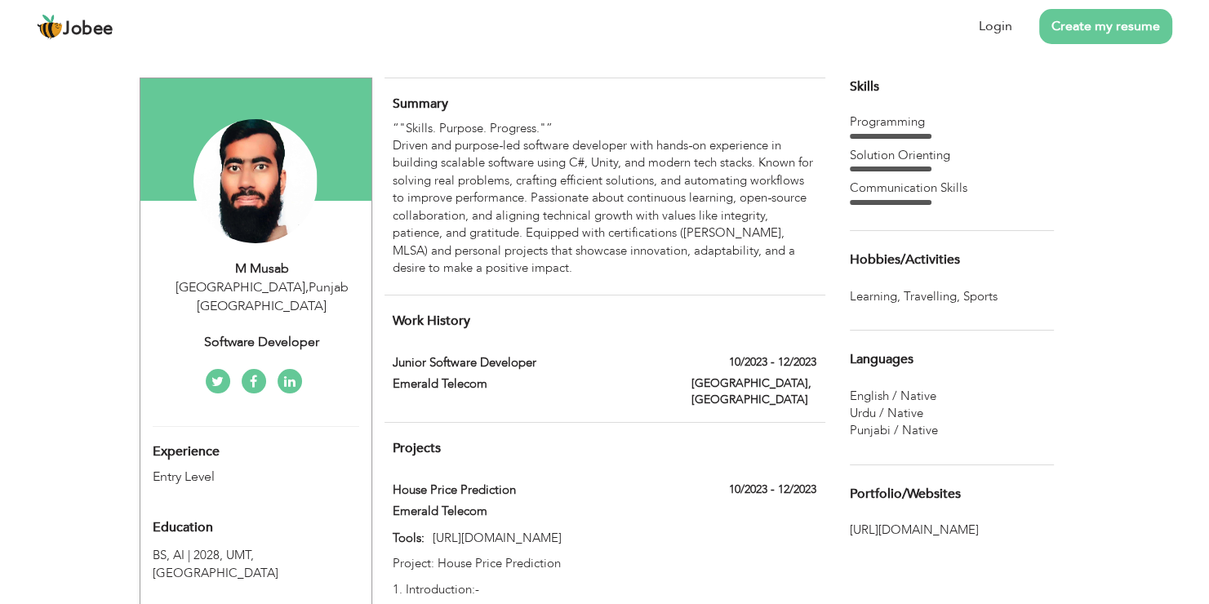 The image size is (1209, 604). I want to click on a: Login, so click(995, 26).